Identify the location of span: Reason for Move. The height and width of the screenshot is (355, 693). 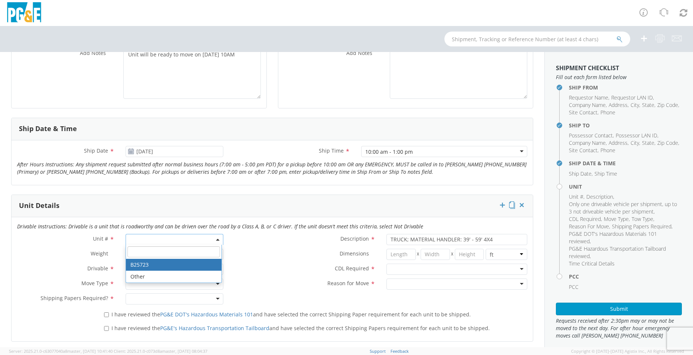
(348, 283).